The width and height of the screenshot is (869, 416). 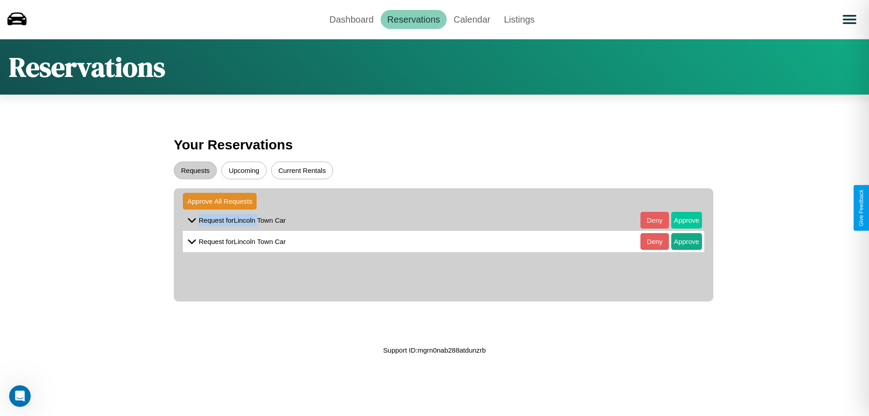 What do you see at coordinates (414, 19) in the screenshot?
I see `a: Reservations` at bounding box center [414, 19].